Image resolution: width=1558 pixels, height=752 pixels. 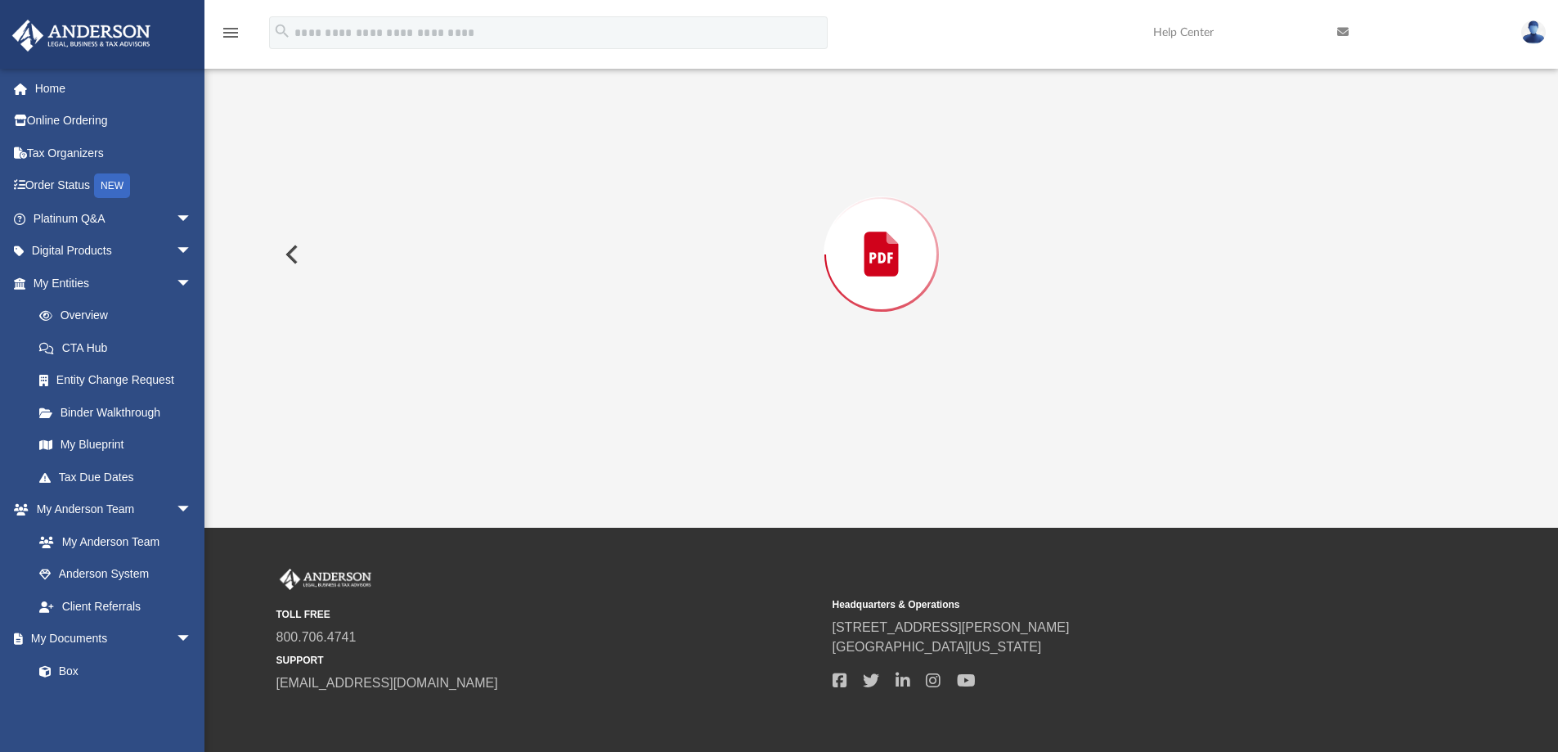 What do you see at coordinates (114, 218) in the screenshot?
I see `a: Platinum Q&Aarrow_drop_down` at bounding box center [114, 218].